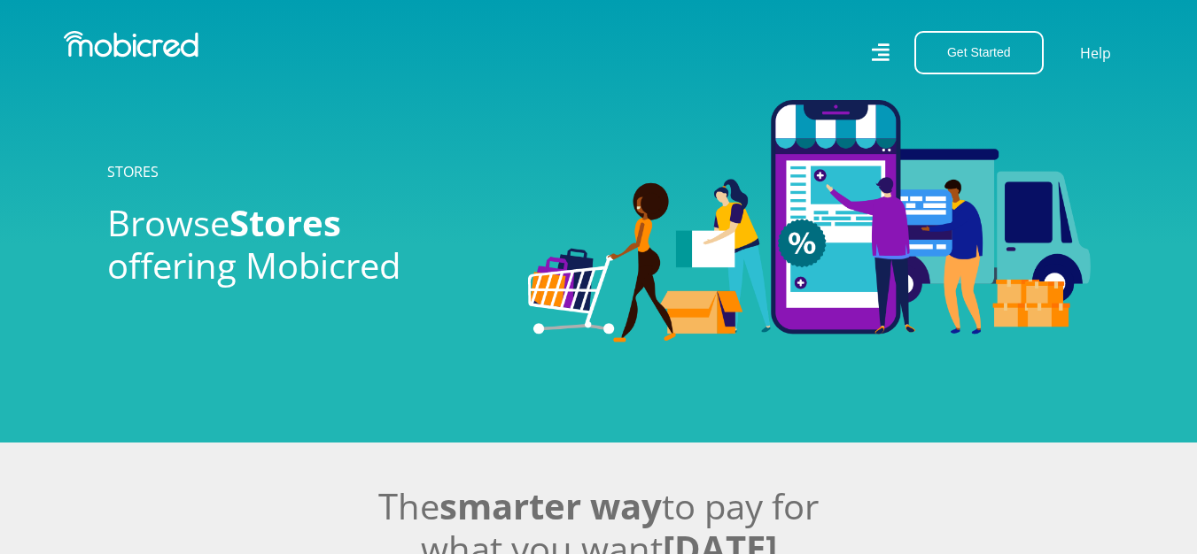 The image size is (1197, 554). I want to click on img: Stores, so click(809, 221).